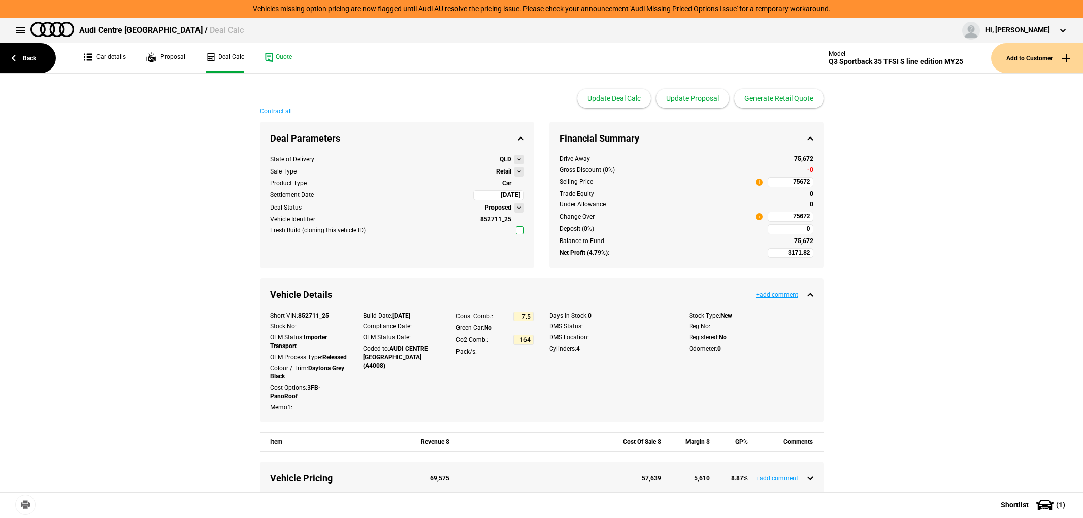  I want to click on div: Balance to Fund, so click(661, 241).